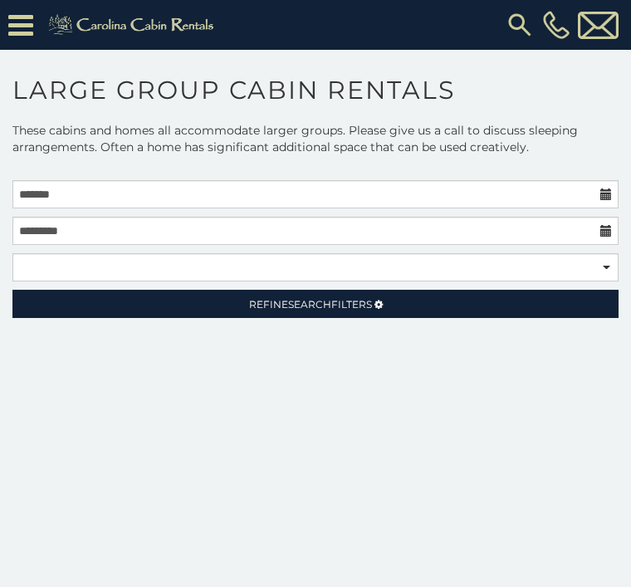 This screenshot has width=631, height=587. Describe the element at coordinates (315, 304) in the screenshot. I see `a: RefineSearchFilters` at that location.